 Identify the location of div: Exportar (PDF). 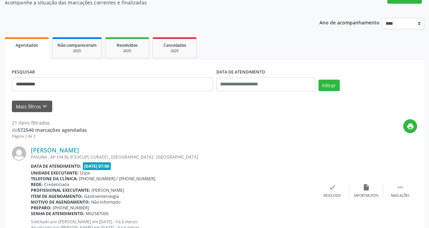
(367, 196).